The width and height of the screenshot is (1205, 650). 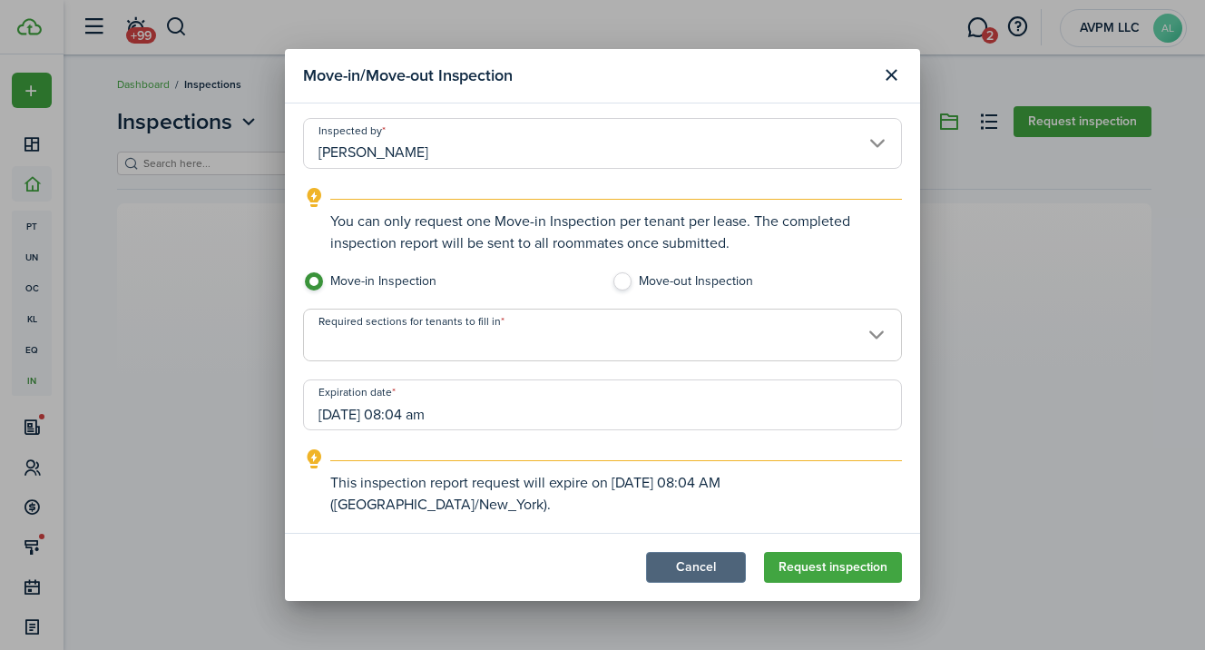 What do you see at coordinates (616, 232) in the screenshot?
I see `explanation-description: You can only request one Move-in Inspection per tenant per lease. The completed inspection report...` at bounding box center [616, 232].